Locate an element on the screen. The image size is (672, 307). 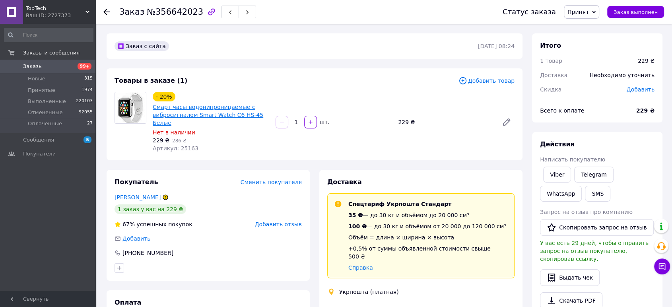
div: Заказ с сайта is located at coordinates (142, 46).